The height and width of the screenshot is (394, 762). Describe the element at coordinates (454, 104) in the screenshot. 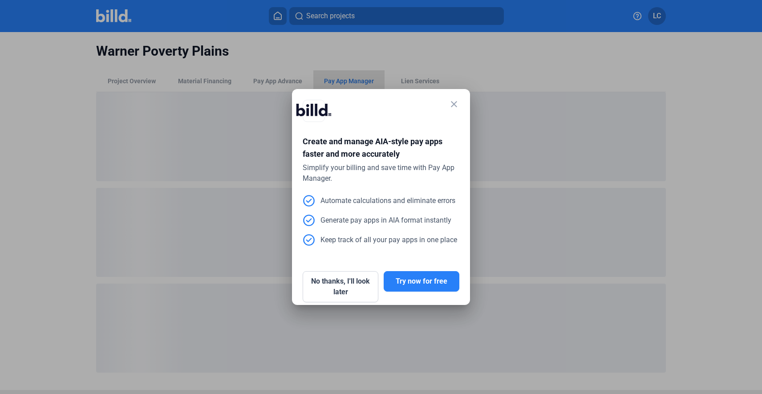

I see `mat-icon: close` at that location.